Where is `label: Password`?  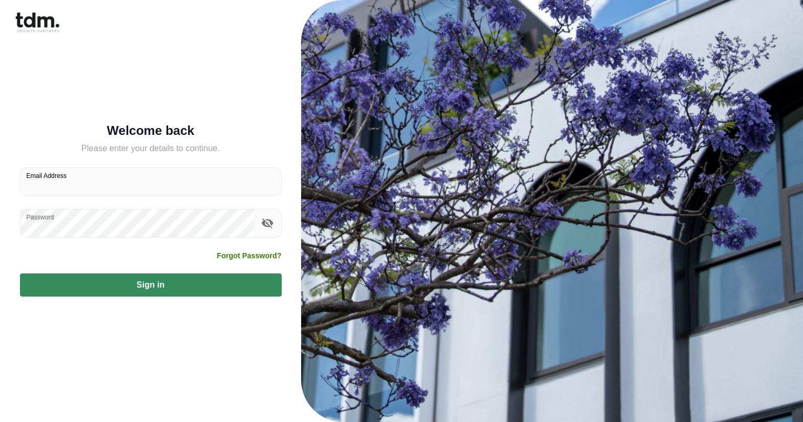
label: Password is located at coordinates (40, 217).